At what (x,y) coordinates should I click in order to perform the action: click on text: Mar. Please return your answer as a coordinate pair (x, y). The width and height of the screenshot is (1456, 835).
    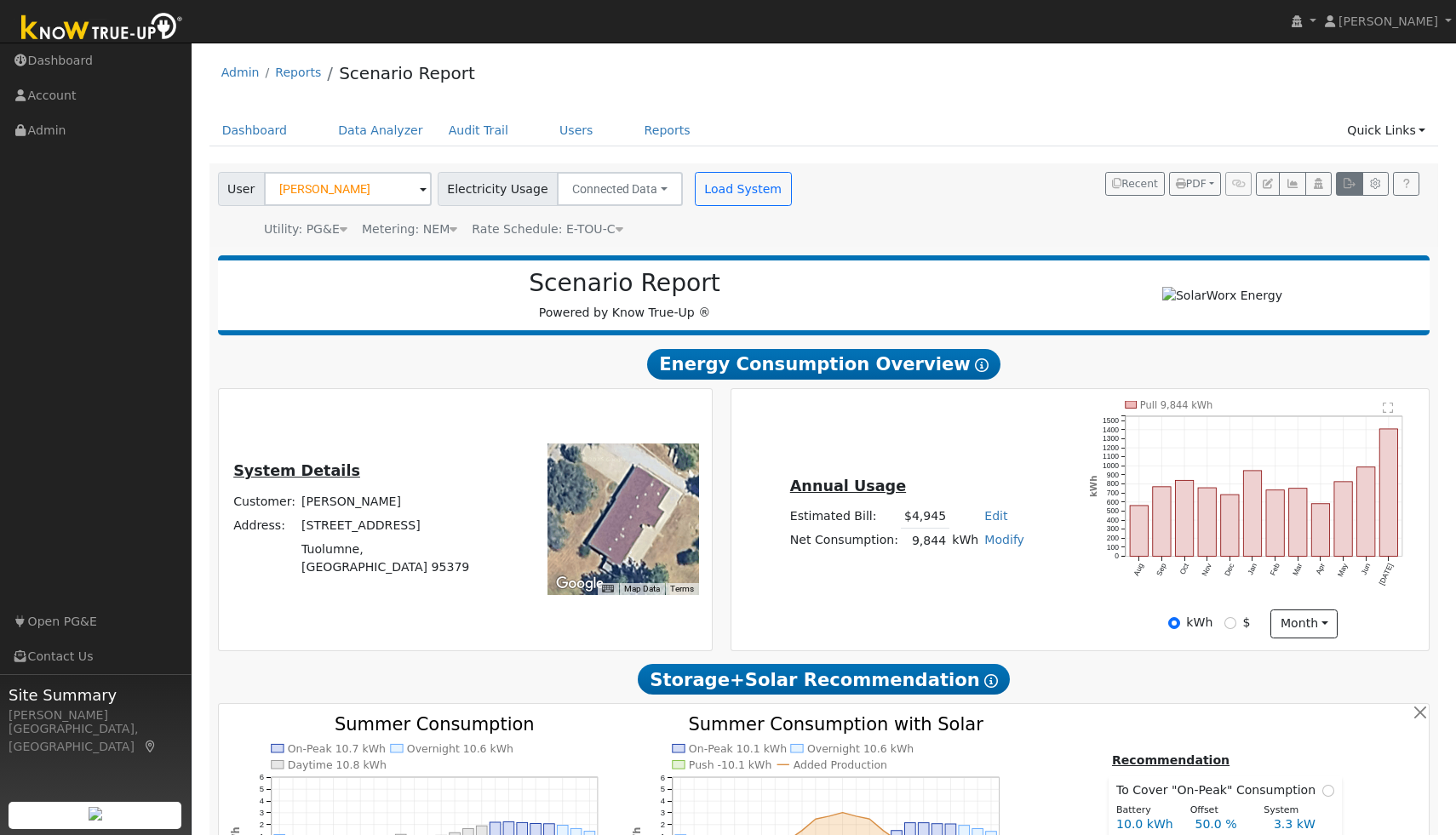
    Looking at the image, I should click on (1297, 570).